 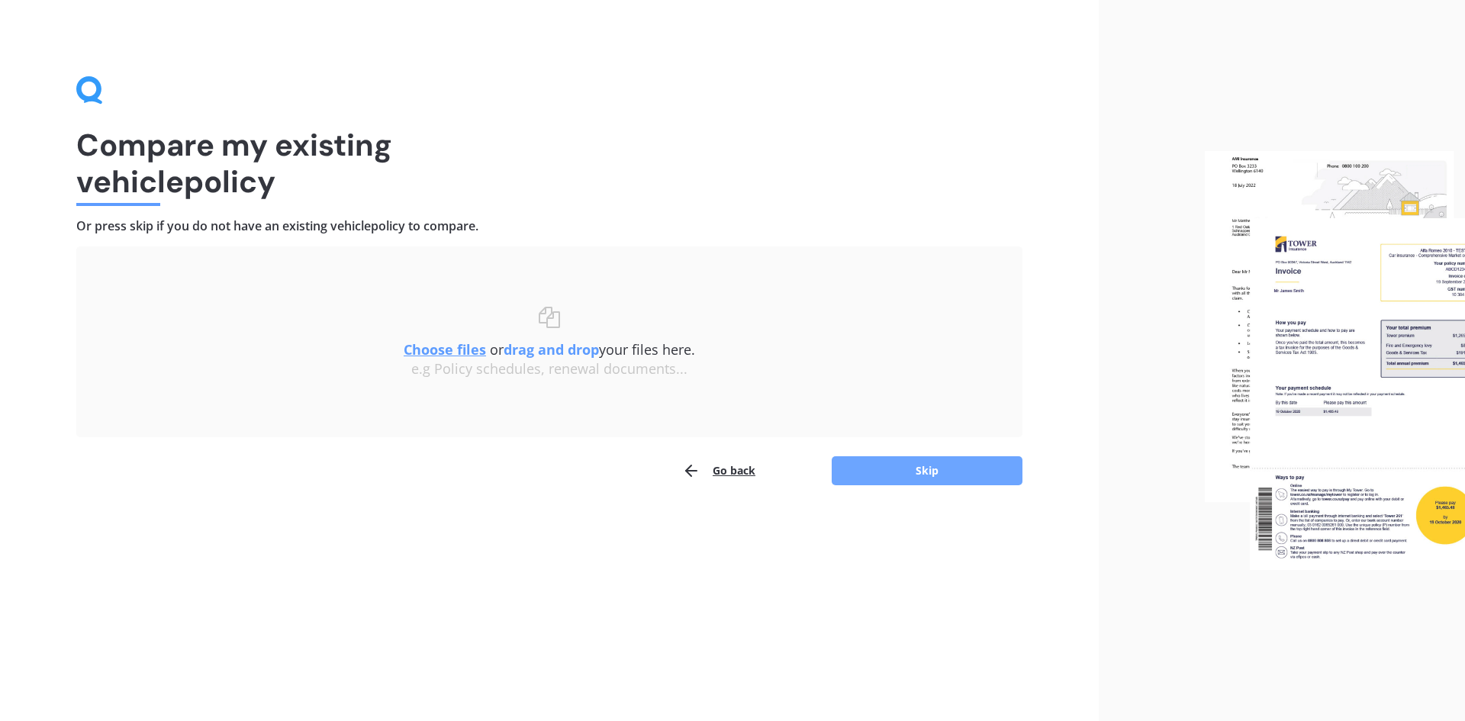 I want to click on span: or your files here., so click(x=550, y=350).